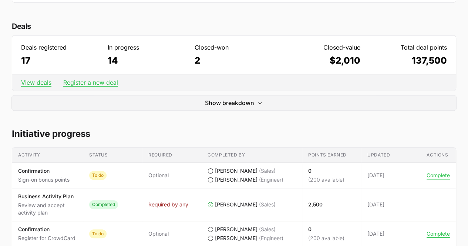  What do you see at coordinates (391, 155) in the screenshot?
I see `th: Updated` at bounding box center [391, 155].